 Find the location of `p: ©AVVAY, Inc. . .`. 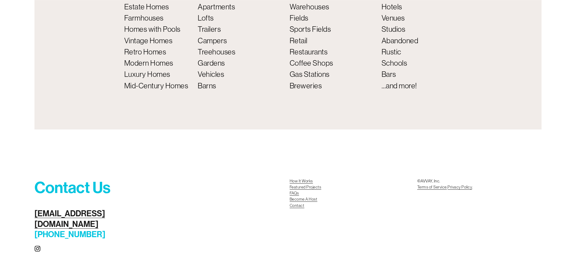

p: ©AVVAY, Inc. . . is located at coordinates (480, 184).